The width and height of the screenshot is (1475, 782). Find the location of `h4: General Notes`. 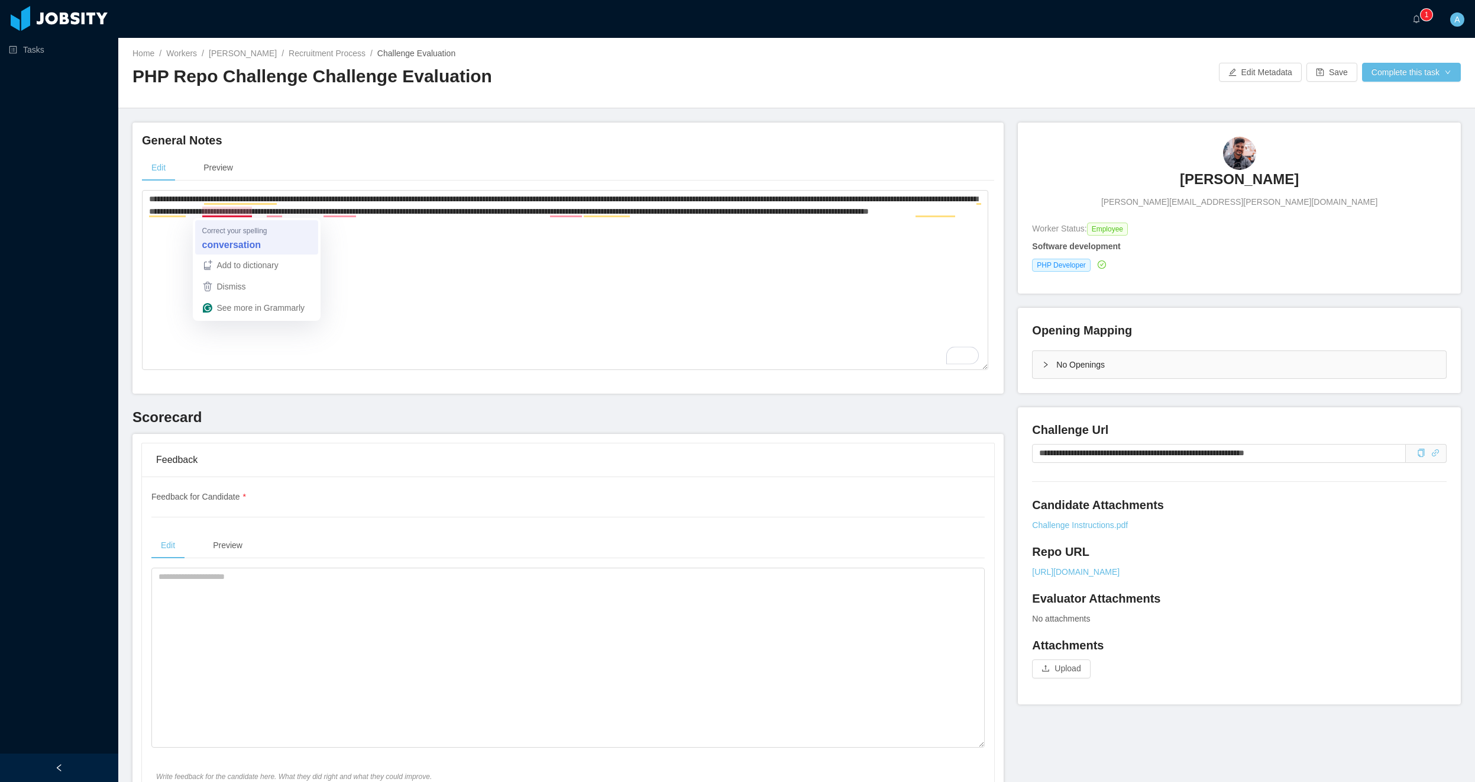

h4: General Notes is located at coordinates (568, 140).